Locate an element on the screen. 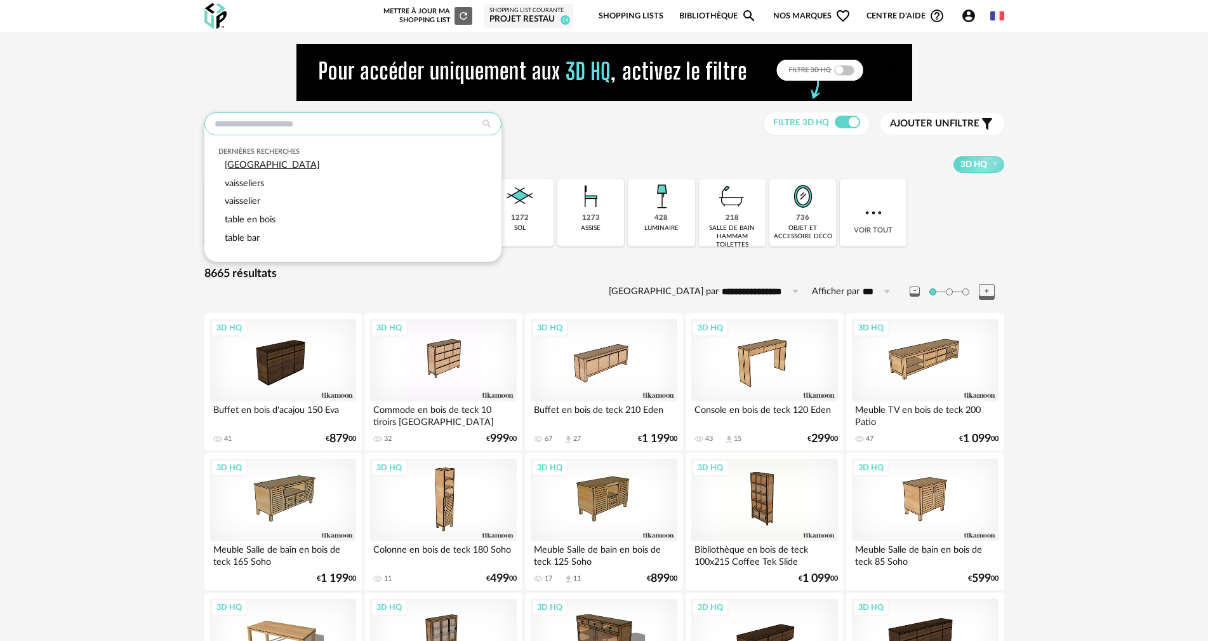  a: 3D HQ Buffet en bois de teck 210 Eden 67 Download icon 27 €1 19900 is located at coordinates (604, 382).